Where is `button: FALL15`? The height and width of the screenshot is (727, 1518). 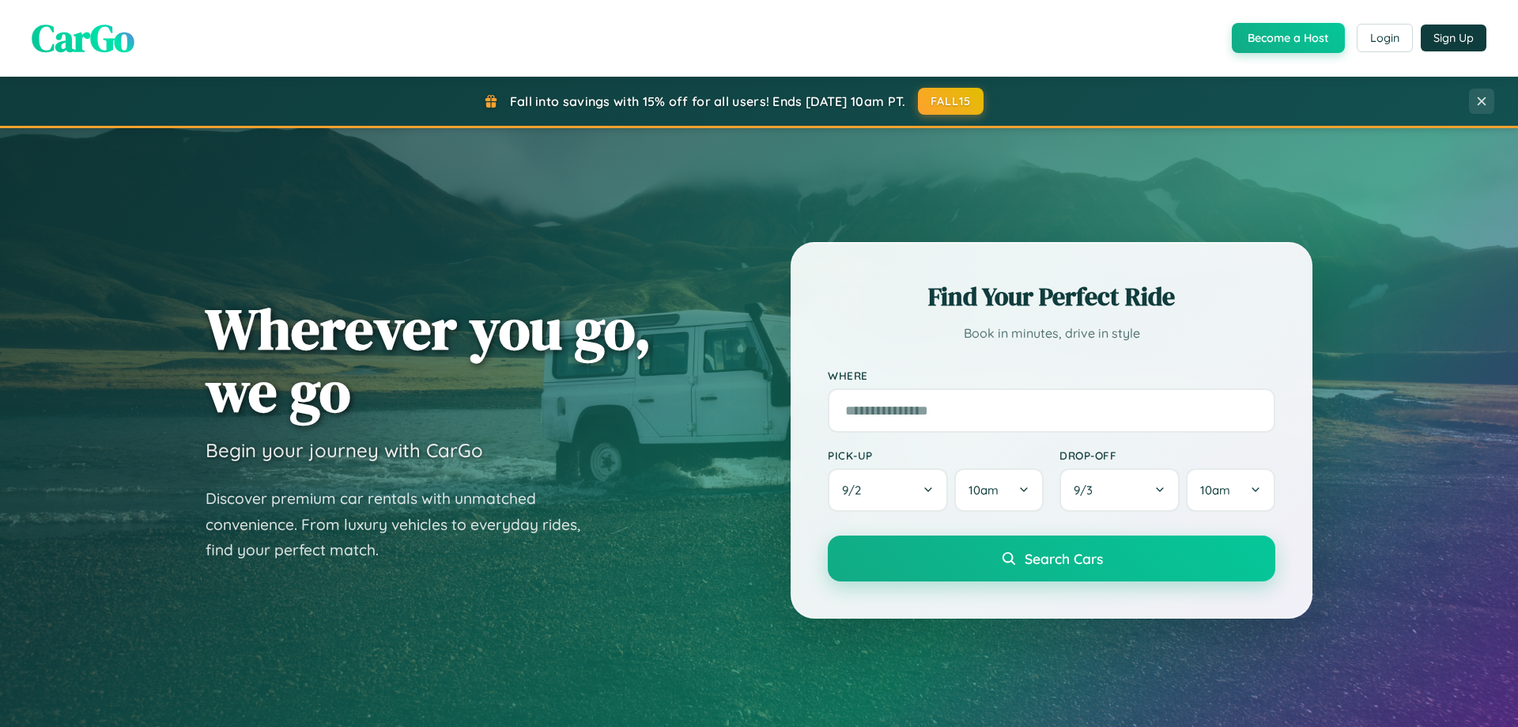 button: FALL15 is located at coordinates (951, 101).